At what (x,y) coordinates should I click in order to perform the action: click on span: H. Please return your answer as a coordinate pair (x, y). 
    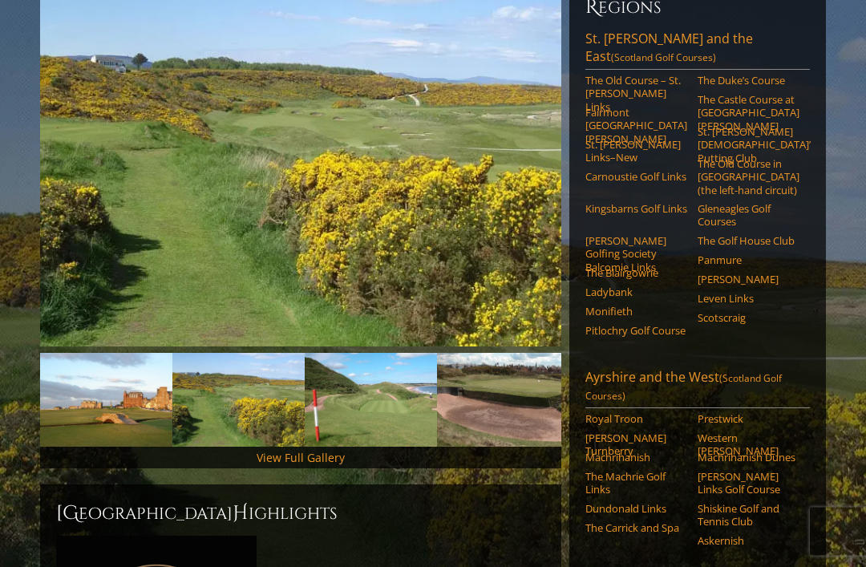
    Looking at the image, I should click on (240, 514).